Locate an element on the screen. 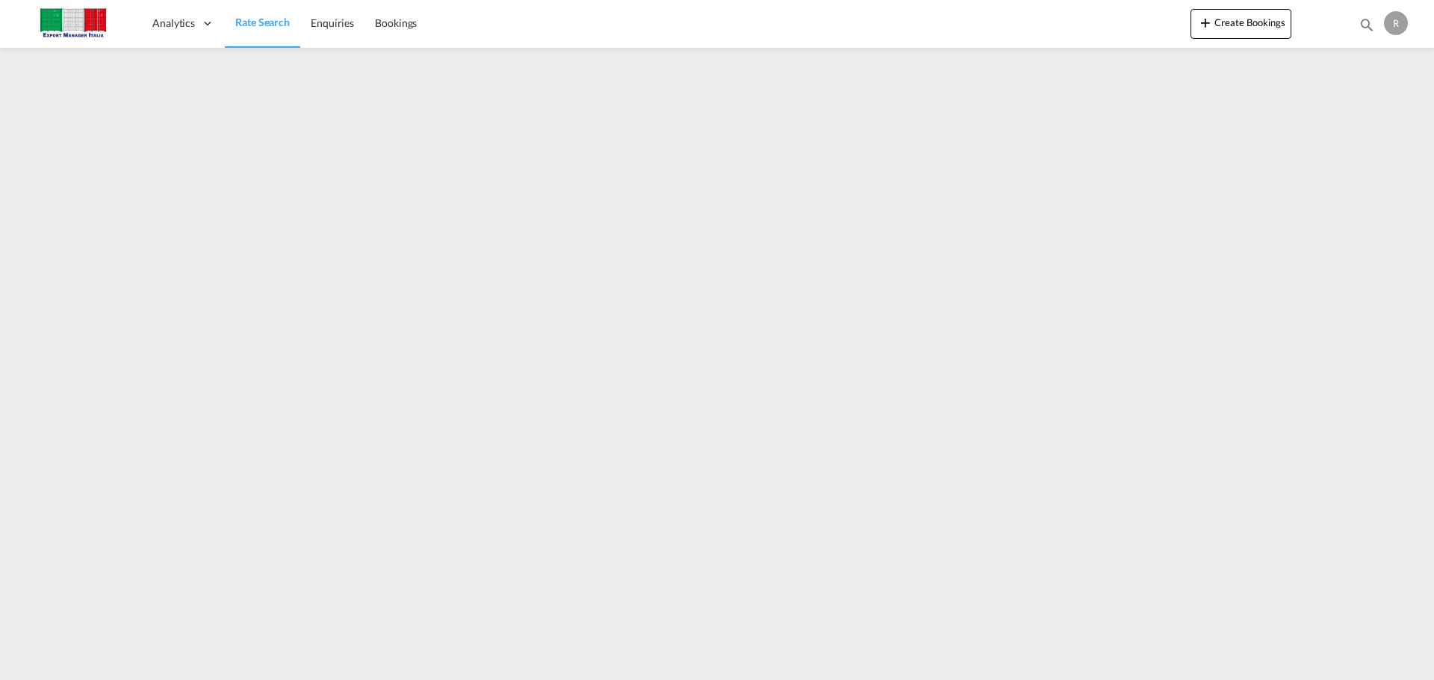 The height and width of the screenshot is (680, 1434). md-icon: icon-magnify is located at coordinates (1367, 25).